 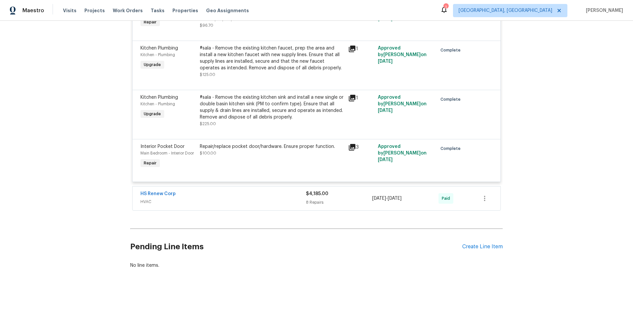 I want to click on span: $4,185.00, so click(x=317, y=194).